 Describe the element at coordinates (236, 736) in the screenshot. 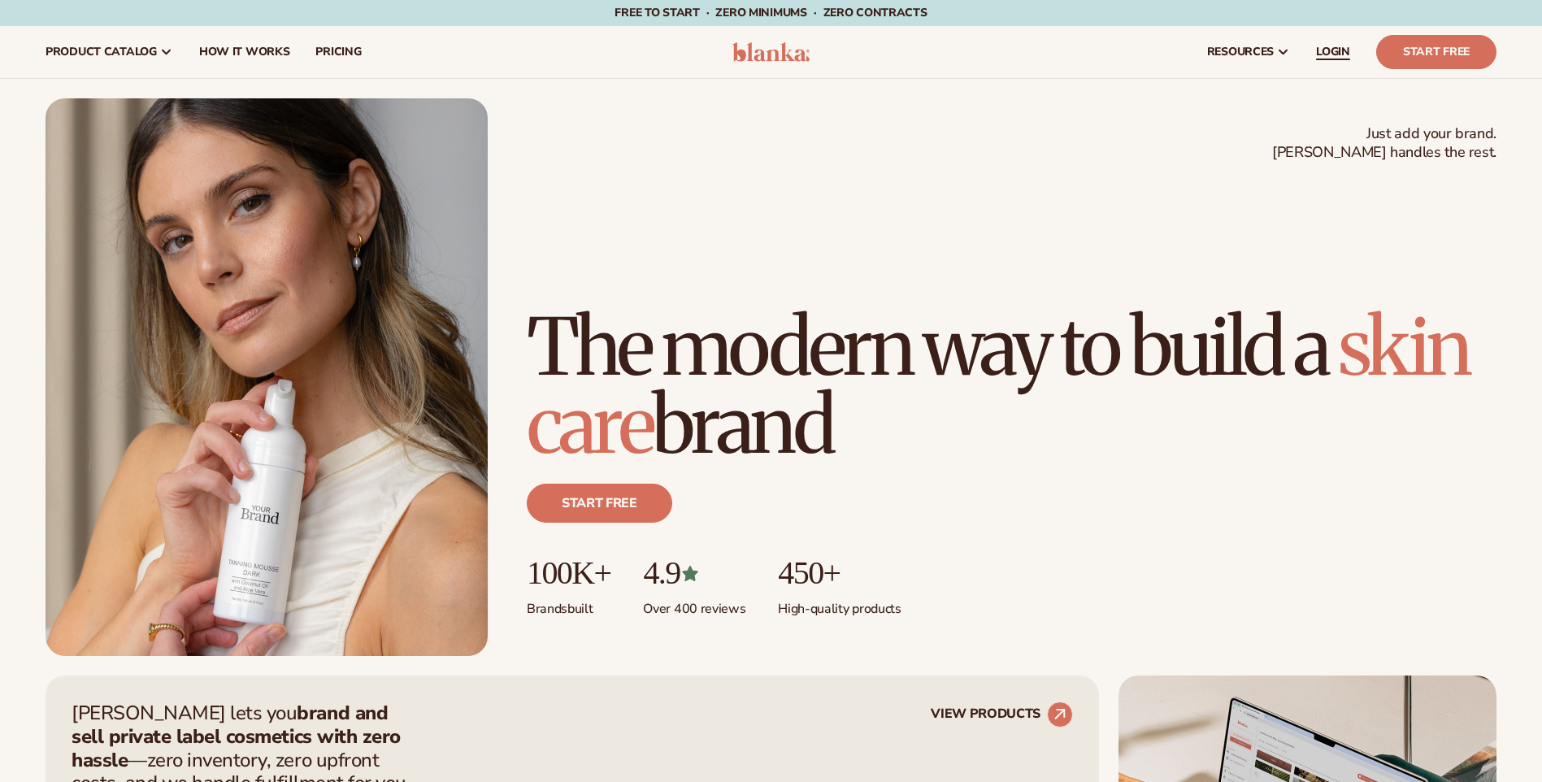

I see `strong: brand and sell private label cosmetics with zero hassle` at that location.